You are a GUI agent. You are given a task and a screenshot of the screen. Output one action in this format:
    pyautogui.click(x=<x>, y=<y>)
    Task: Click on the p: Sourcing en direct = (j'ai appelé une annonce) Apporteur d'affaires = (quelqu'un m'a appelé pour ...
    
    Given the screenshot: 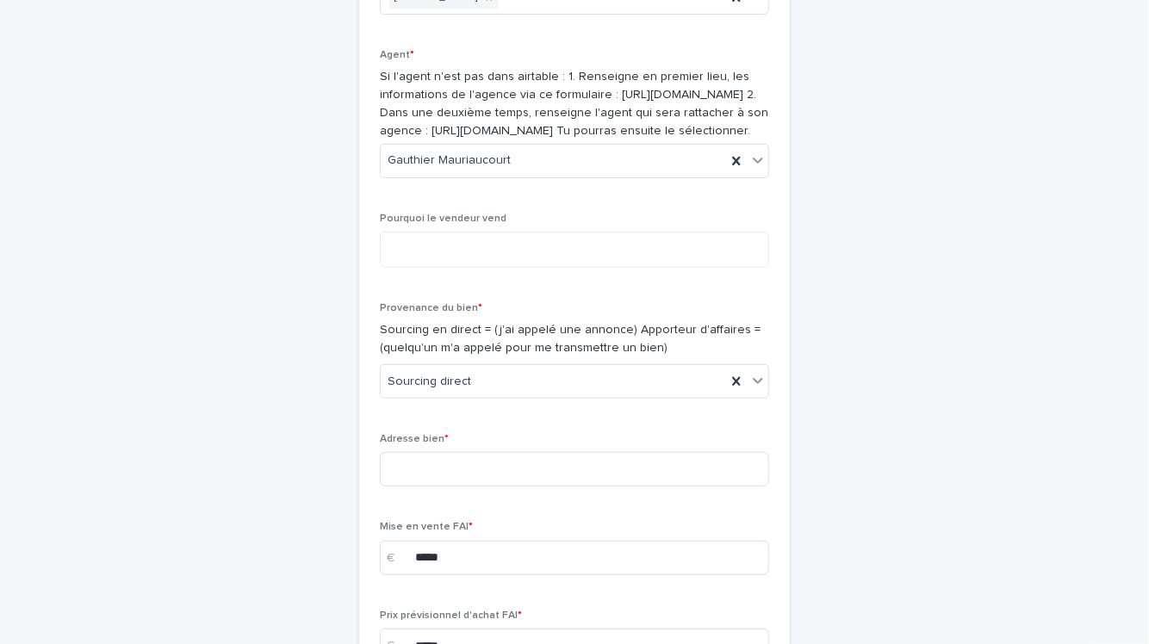 What is the action you would take?
    pyautogui.click(x=575, y=339)
    